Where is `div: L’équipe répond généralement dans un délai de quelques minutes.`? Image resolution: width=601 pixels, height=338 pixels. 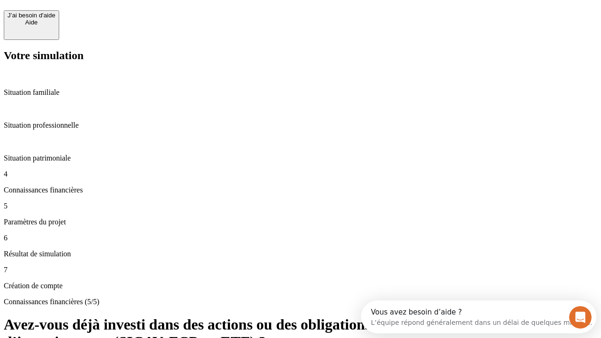 div: L’équipe répond généralement dans un délai de quelques minutes. is located at coordinates (120, 20).